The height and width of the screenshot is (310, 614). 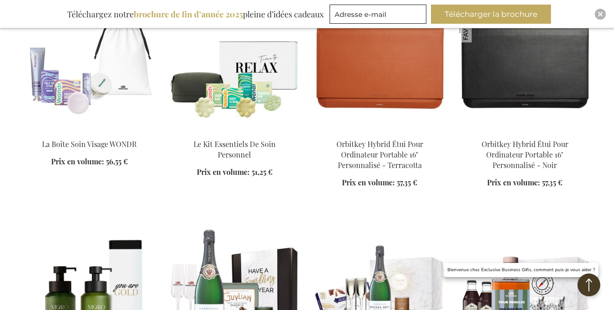 What do you see at coordinates (601, 14) in the screenshot?
I see `div: Close` at bounding box center [601, 14].